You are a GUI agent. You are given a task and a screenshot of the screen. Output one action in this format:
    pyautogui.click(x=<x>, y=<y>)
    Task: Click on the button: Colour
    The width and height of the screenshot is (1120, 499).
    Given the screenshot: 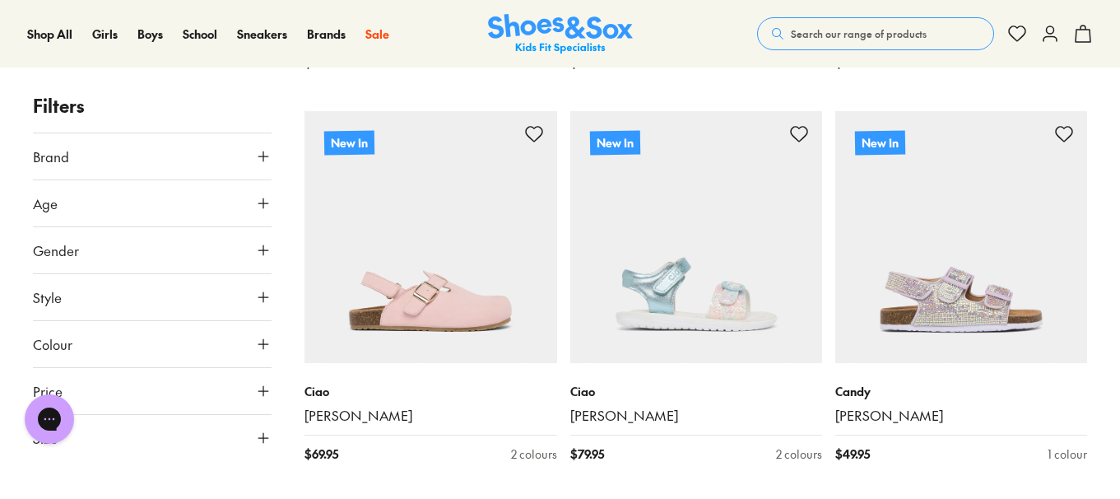 What is the action you would take?
    pyautogui.click(x=152, y=344)
    